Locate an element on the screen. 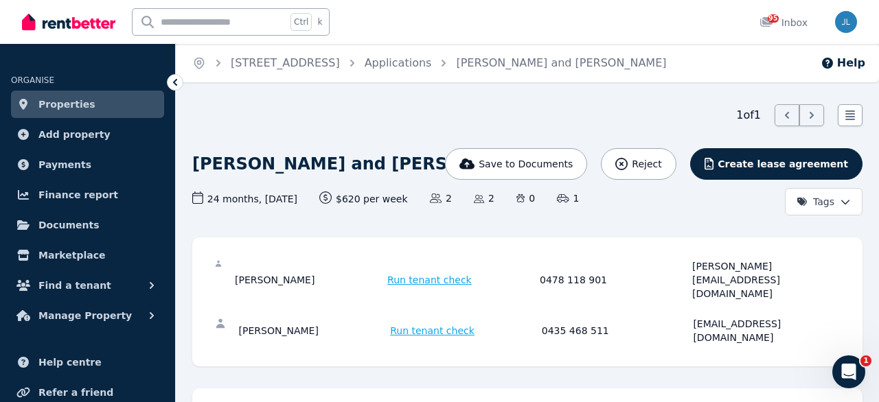  div: 0435 468 511 is located at coordinates (615, 331).